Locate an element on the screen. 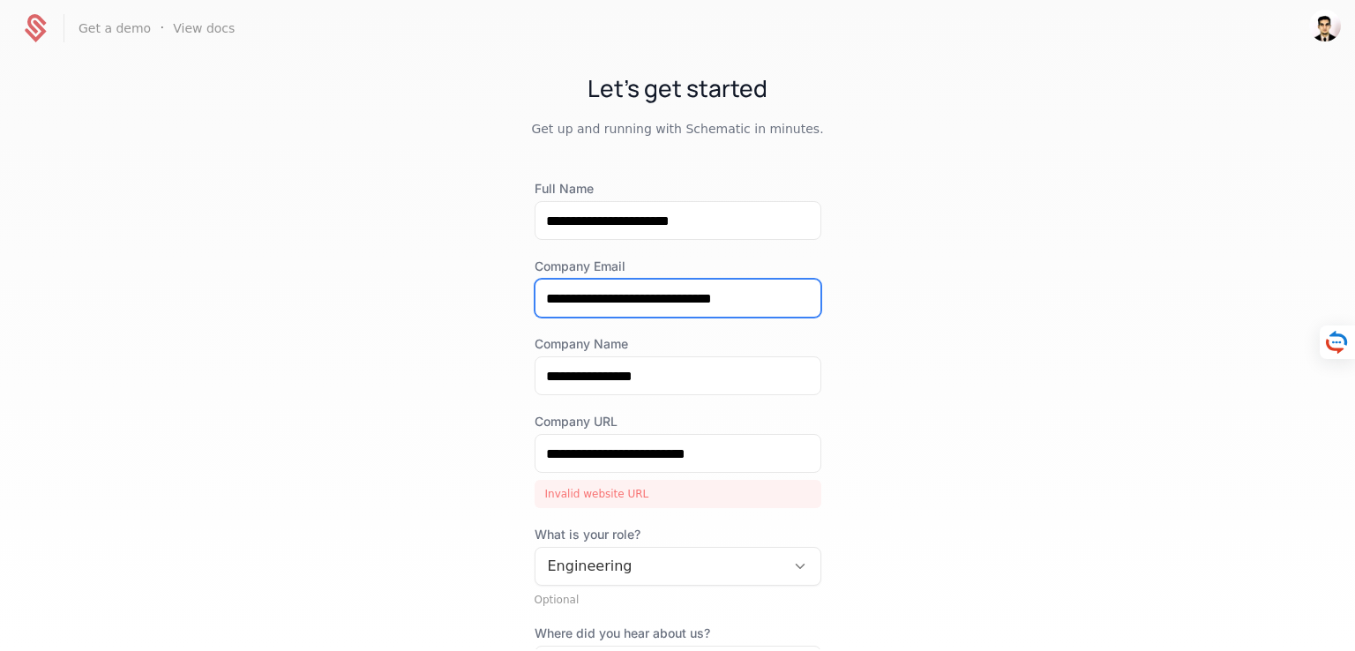  label: Company Email is located at coordinates (677, 266).